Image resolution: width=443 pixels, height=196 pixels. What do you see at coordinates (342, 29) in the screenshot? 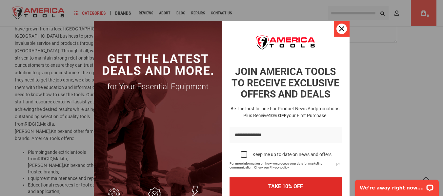
I see `svg: close icon` at bounding box center [342, 29].